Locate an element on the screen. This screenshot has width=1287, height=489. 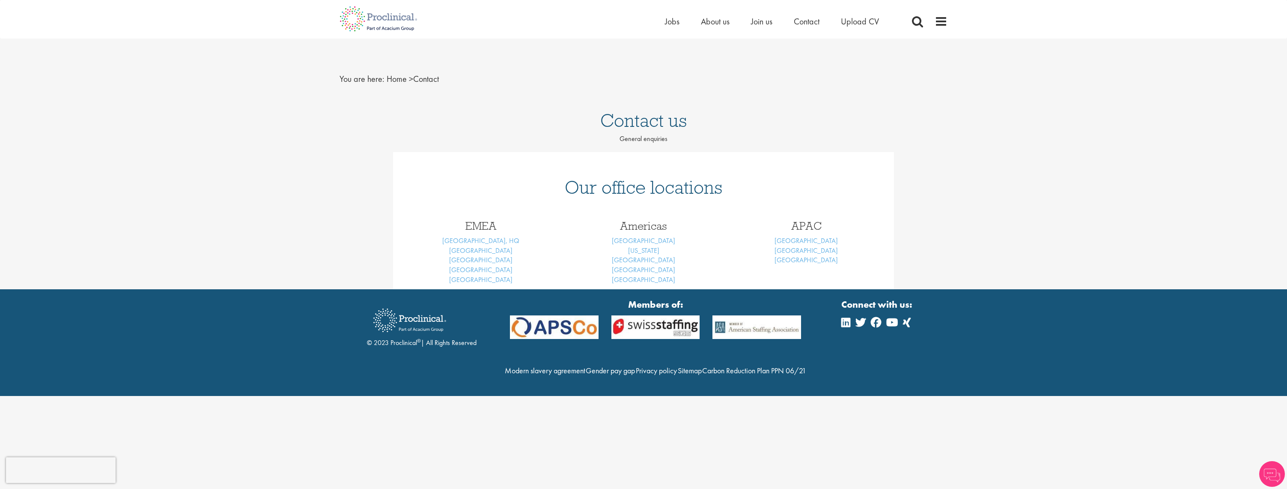
a: Gender pay gap is located at coordinates (610, 370).